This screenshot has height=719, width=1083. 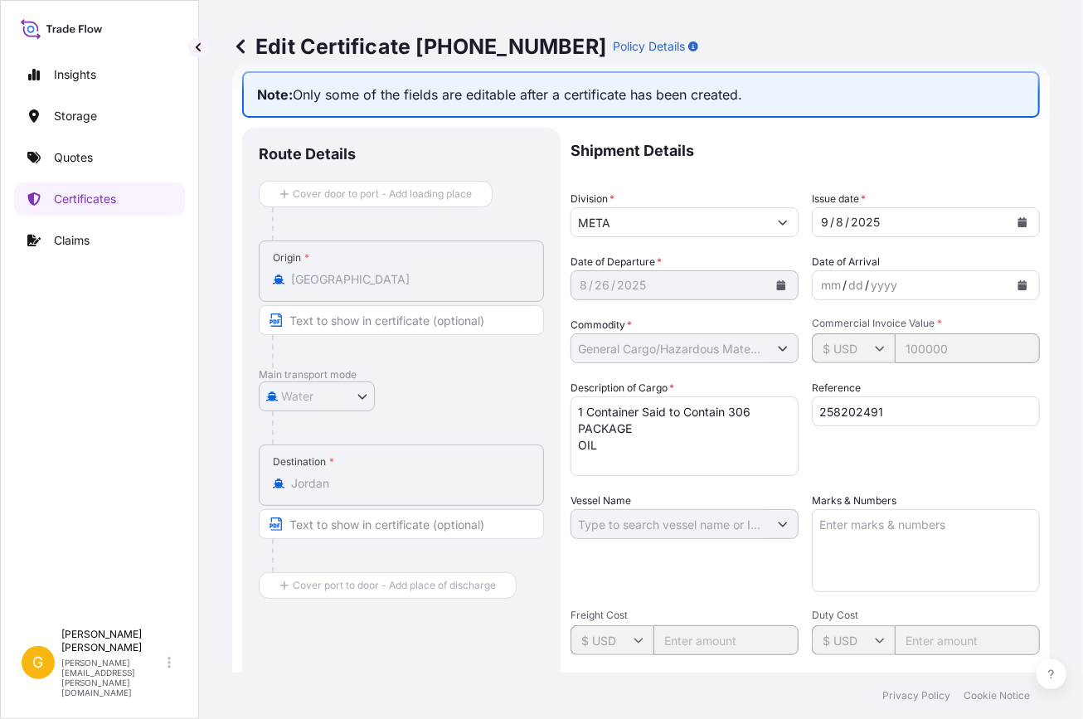 I want to click on button: Cover door to port - Add loading place, so click(x=376, y=194).